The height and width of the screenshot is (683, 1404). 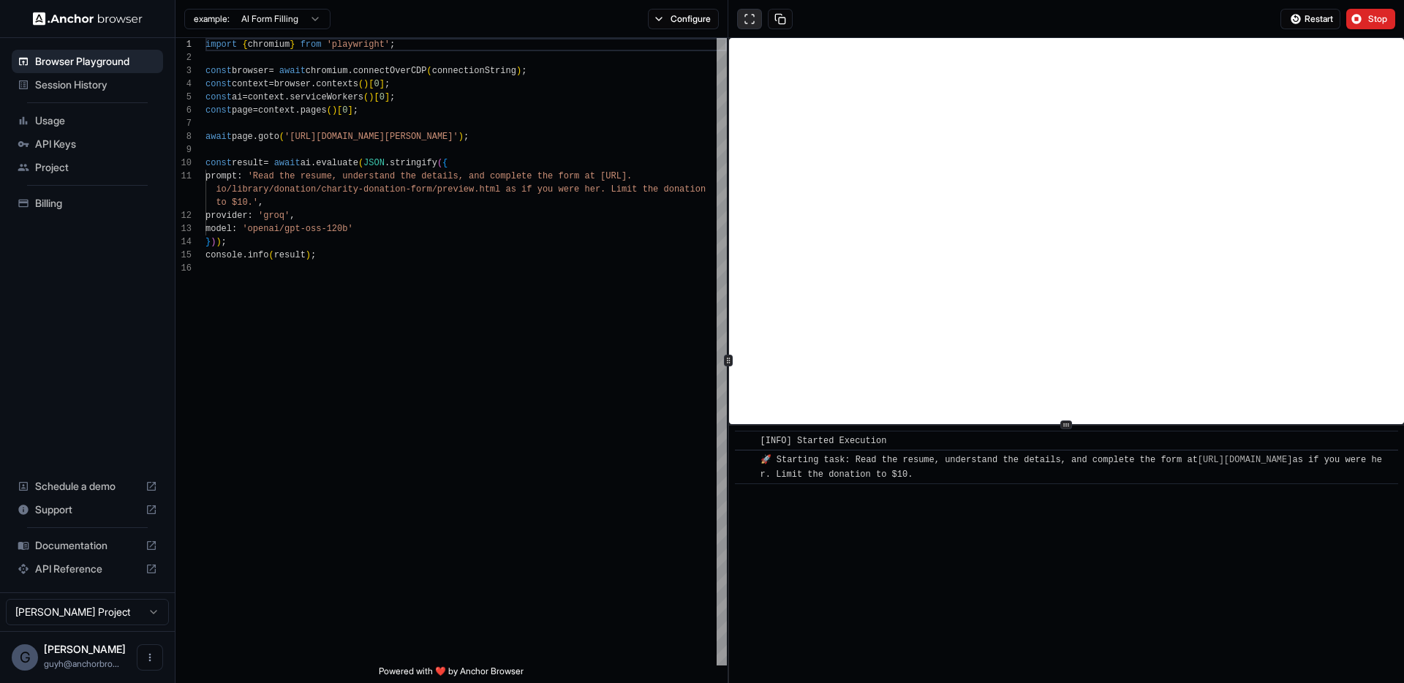 I want to click on button: Restart, so click(x=1311, y=19).